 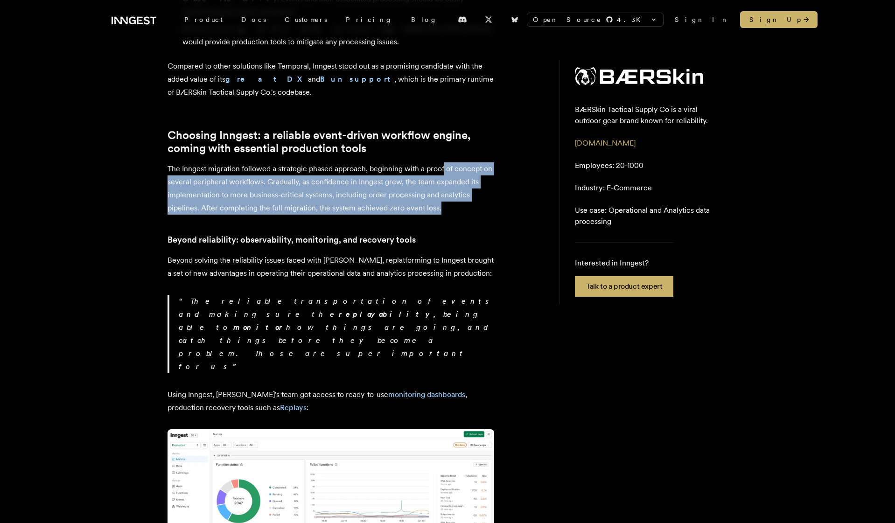 What do you see at coordinates (292, 240) in the screenshot?
I see `strong: Beyond reliability: observability, monitoring, and recovery tools` at bounding box center [292, 240].